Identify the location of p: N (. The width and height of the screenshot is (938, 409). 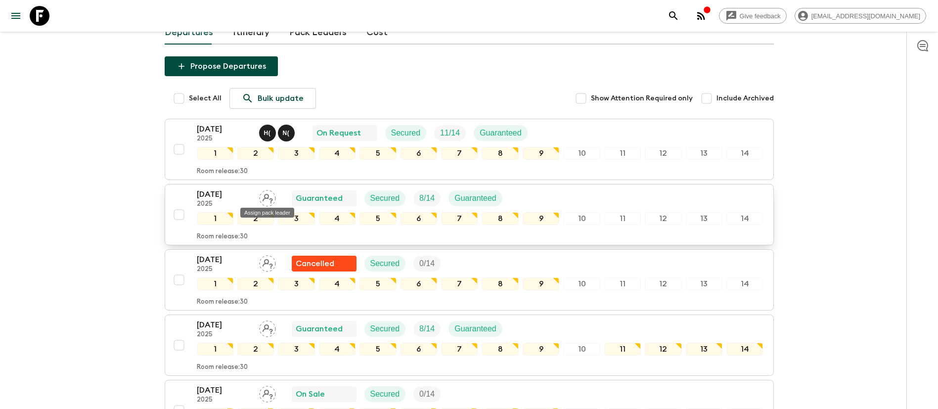
(286, 133).